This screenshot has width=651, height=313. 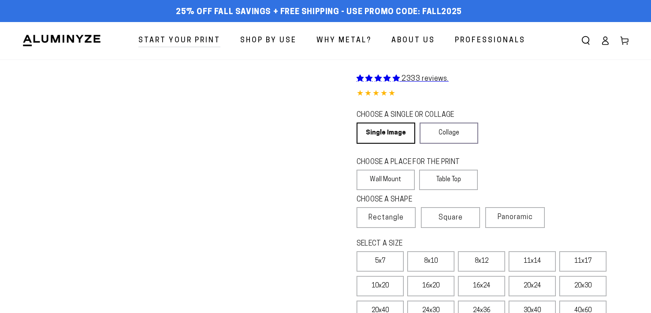 I want to click on label: 5x7, so click(x=380, y=261).